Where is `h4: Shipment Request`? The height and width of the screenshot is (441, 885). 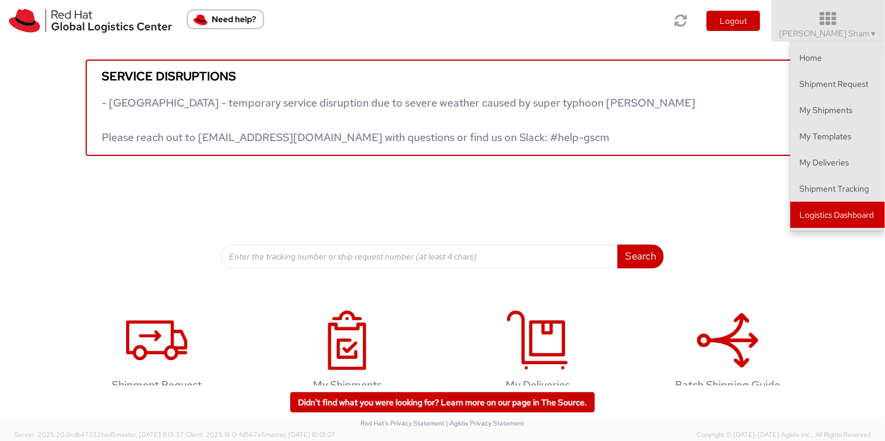 h4: Shipment Request is located at coordinates (157, 385).